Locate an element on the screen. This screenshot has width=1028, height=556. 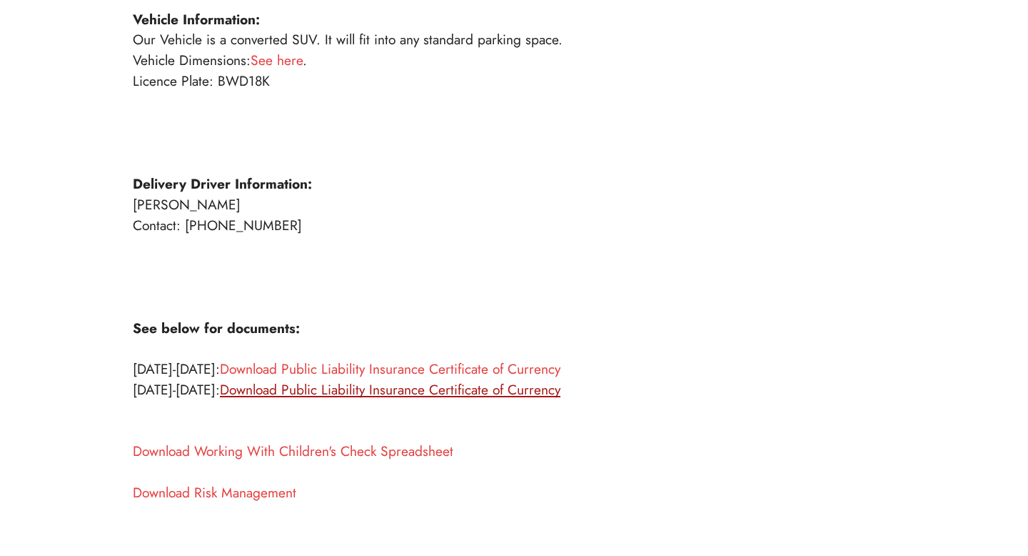
strong: See below for documents: is located at coordinates (216, 328).